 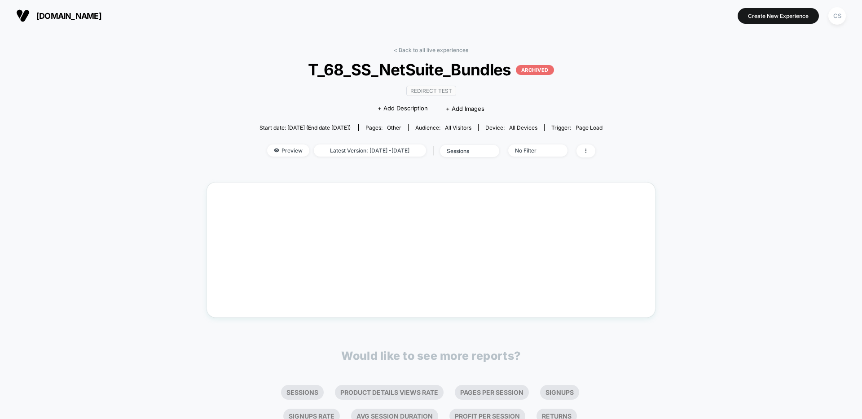 I want to click on div: Pages:, so click(x=383, y=127).